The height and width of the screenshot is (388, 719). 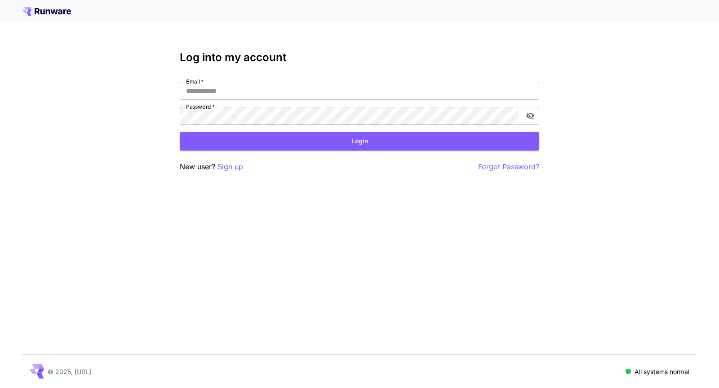 I want to click on p: Forgot Password?, so click(x=509, y=167).